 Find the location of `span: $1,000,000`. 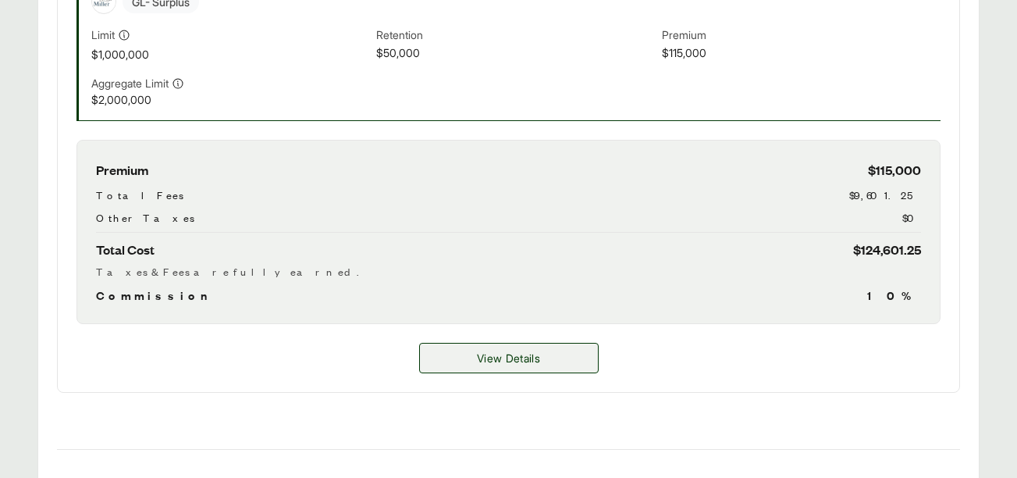

span: $1,000,000 is located at coordinates (230, 54).